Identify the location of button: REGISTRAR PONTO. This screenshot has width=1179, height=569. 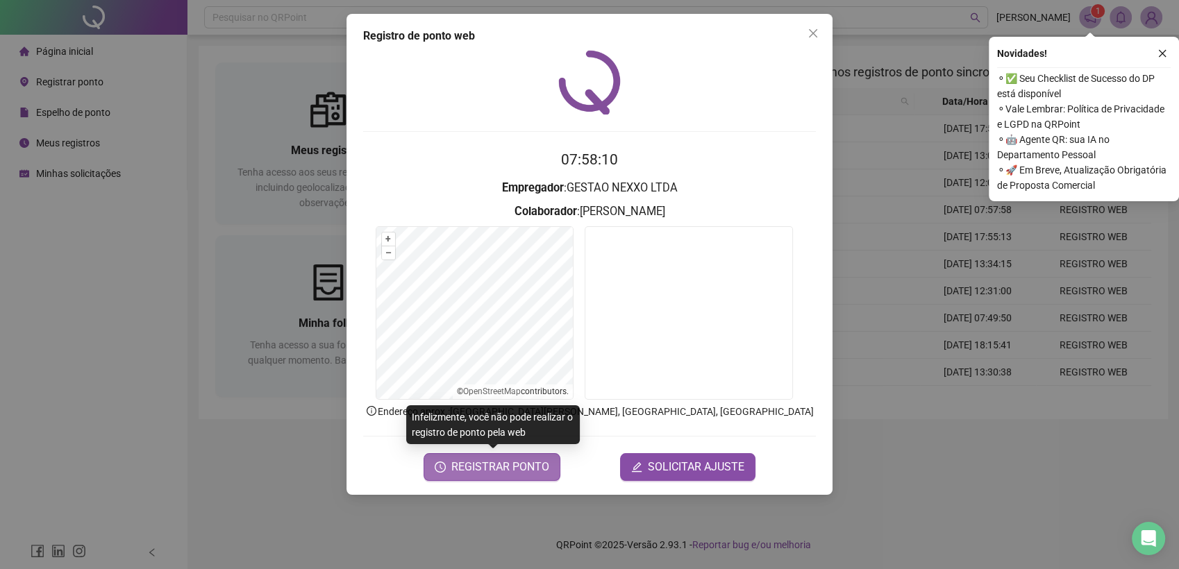
(491, 467).